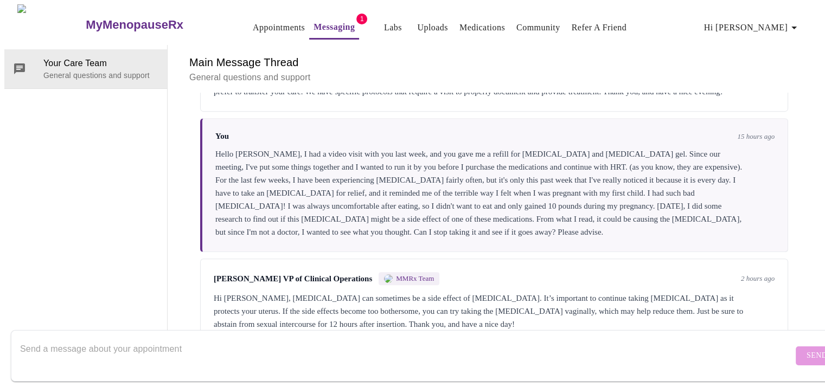  I want to click on img: MyMenopauseRx Logo, so click(51, 24).